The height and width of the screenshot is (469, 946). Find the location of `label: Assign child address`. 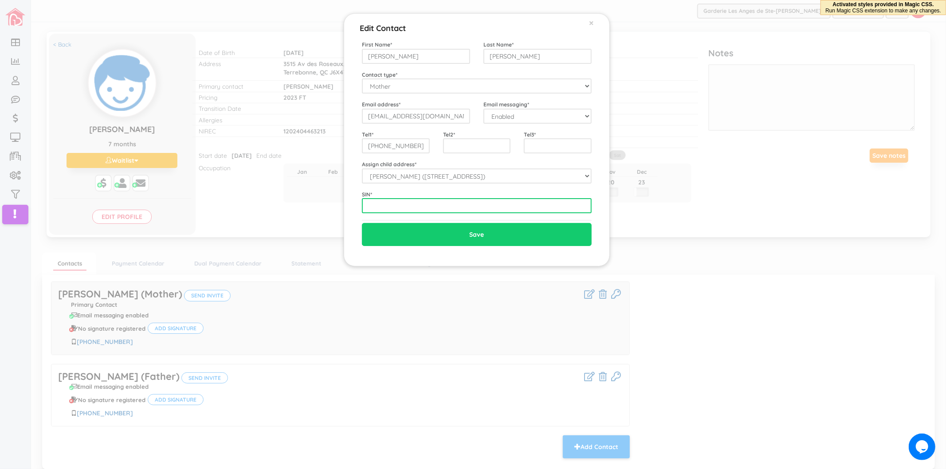

label: Assign child address is located at coordinates (389, 164).